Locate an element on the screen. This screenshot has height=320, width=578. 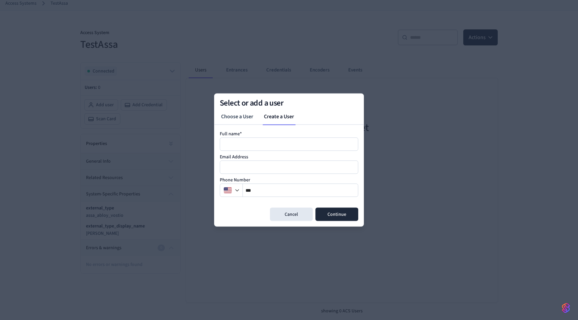
label: Phone Number is located at coordinates (235, 180).